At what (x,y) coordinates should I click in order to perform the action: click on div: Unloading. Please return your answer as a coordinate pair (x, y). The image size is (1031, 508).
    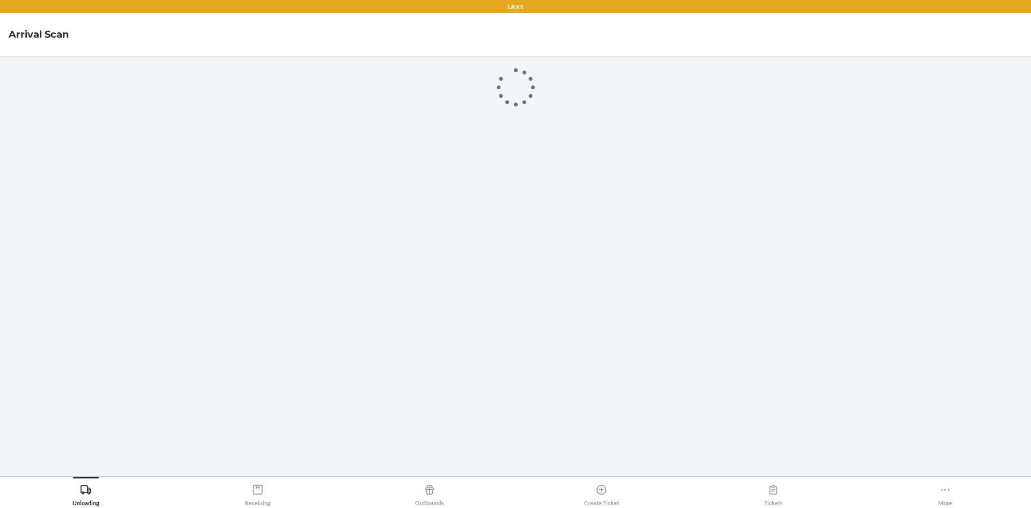
    Looking at the image, I should click on (86, 493).